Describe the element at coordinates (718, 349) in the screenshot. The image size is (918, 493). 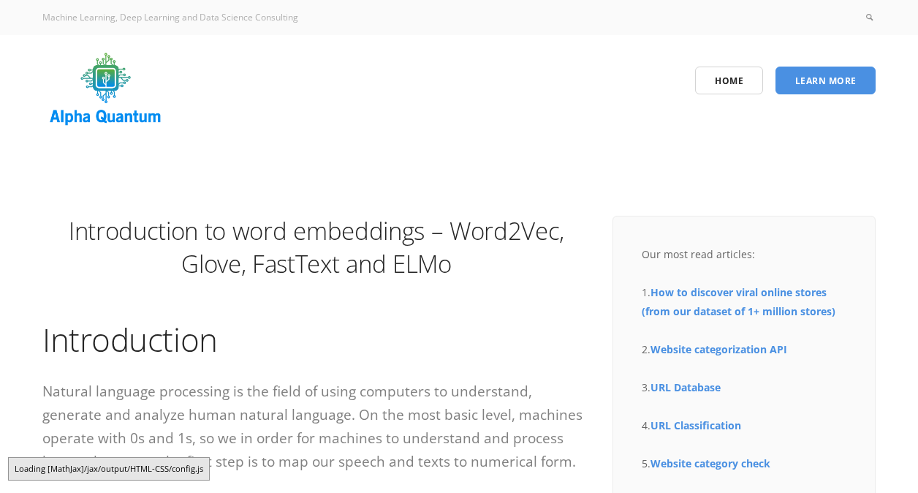
I see `a: Website categorization API` at that location.